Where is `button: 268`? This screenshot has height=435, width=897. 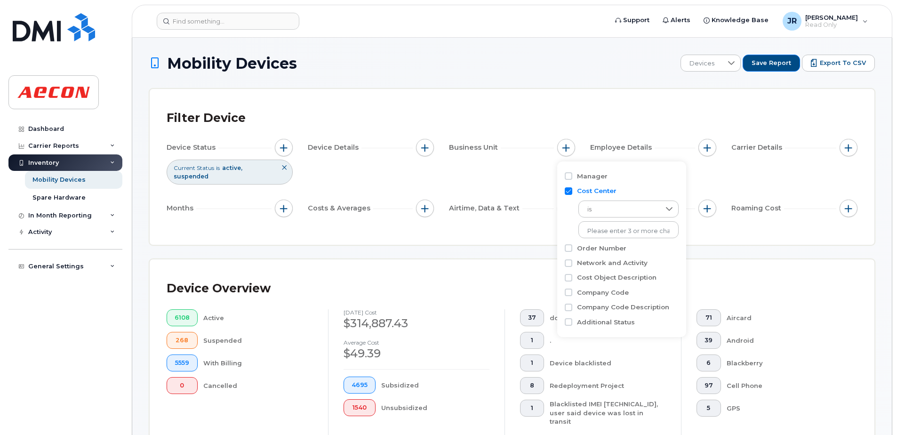
button: 268 is located at coordinates (182, 340).